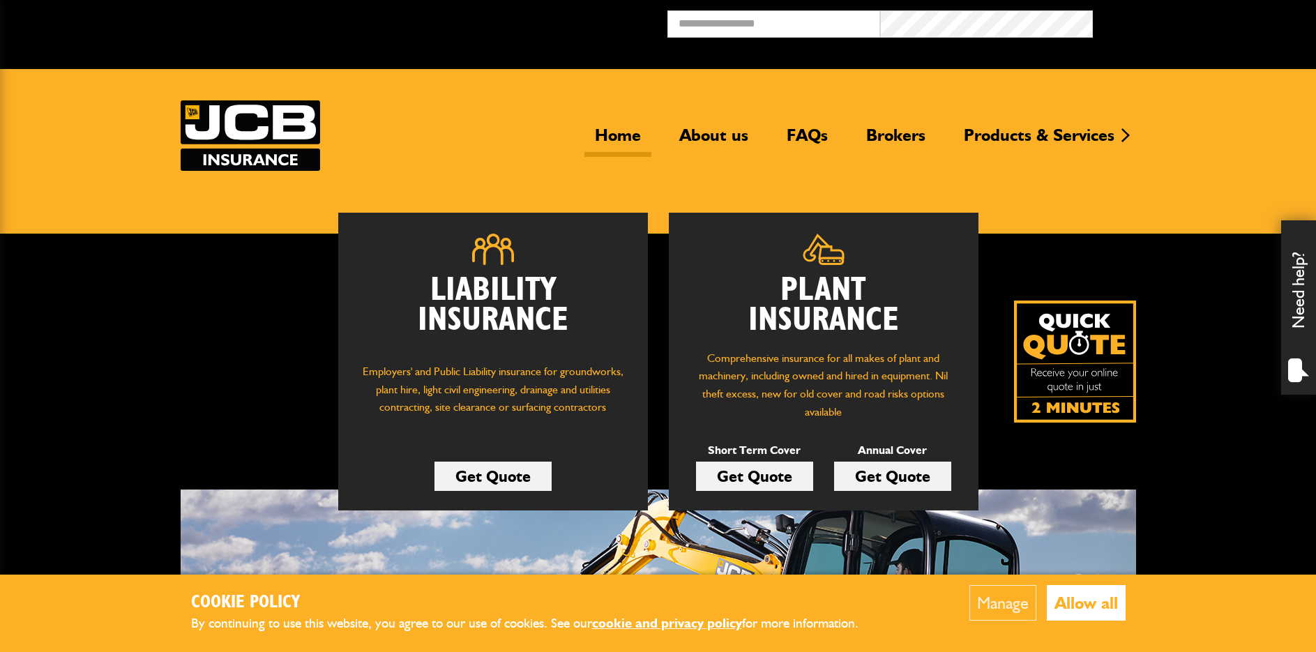 This screenshot has width=1316, height=652. Describe the element at coordinates (713, 141) in the screenshot. I see `a: About us` at that location.